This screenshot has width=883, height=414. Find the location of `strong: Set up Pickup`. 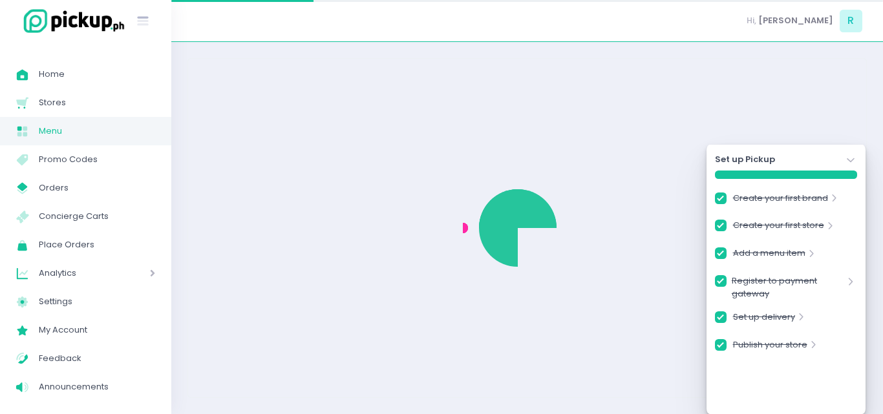

strong: Set up Pickup is located at coordinates (744, 160).